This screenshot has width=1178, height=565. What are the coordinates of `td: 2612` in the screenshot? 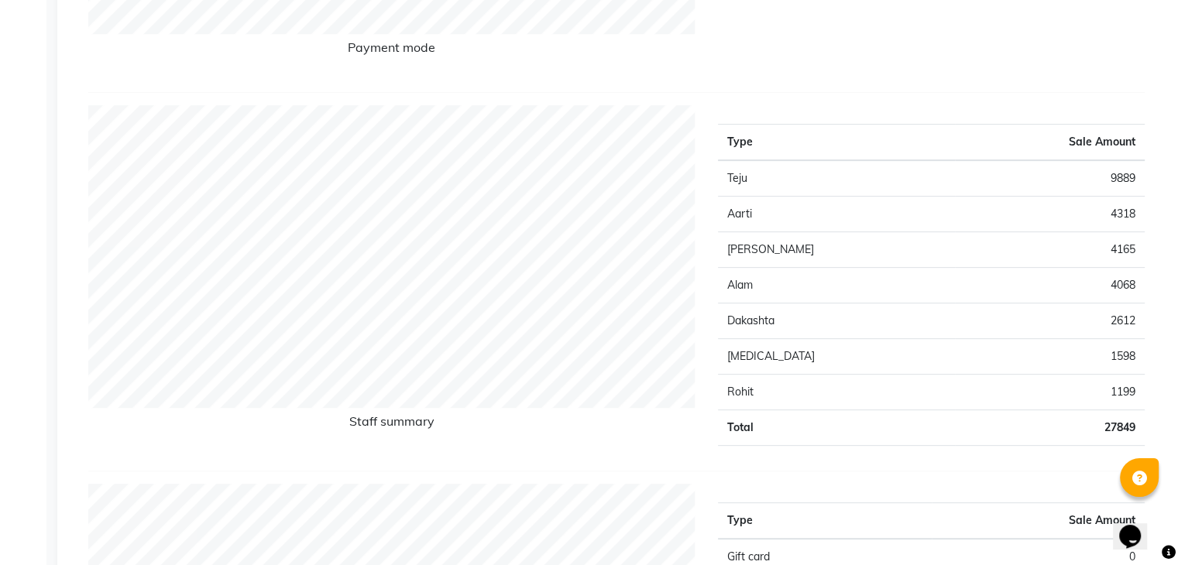 It's located at (1050, 321).